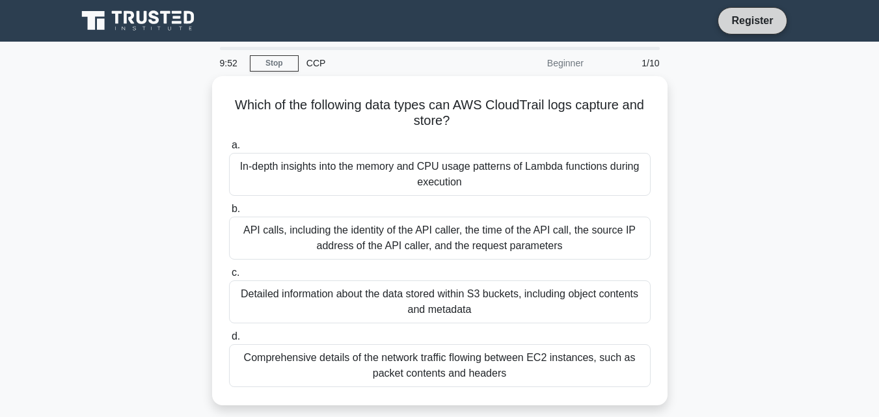  What do you see at coordinates (440, 366) in the screenshot?
I see `div: Comprehensive details of the network traffic flowing between EC2 instances, such as packet conten...` at bounding box center [440, 366].